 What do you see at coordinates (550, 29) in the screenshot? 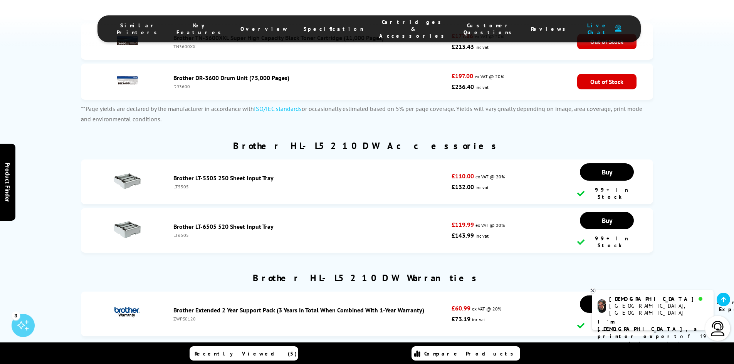
I see `span: Reviews` at bounding box center [550, 29].